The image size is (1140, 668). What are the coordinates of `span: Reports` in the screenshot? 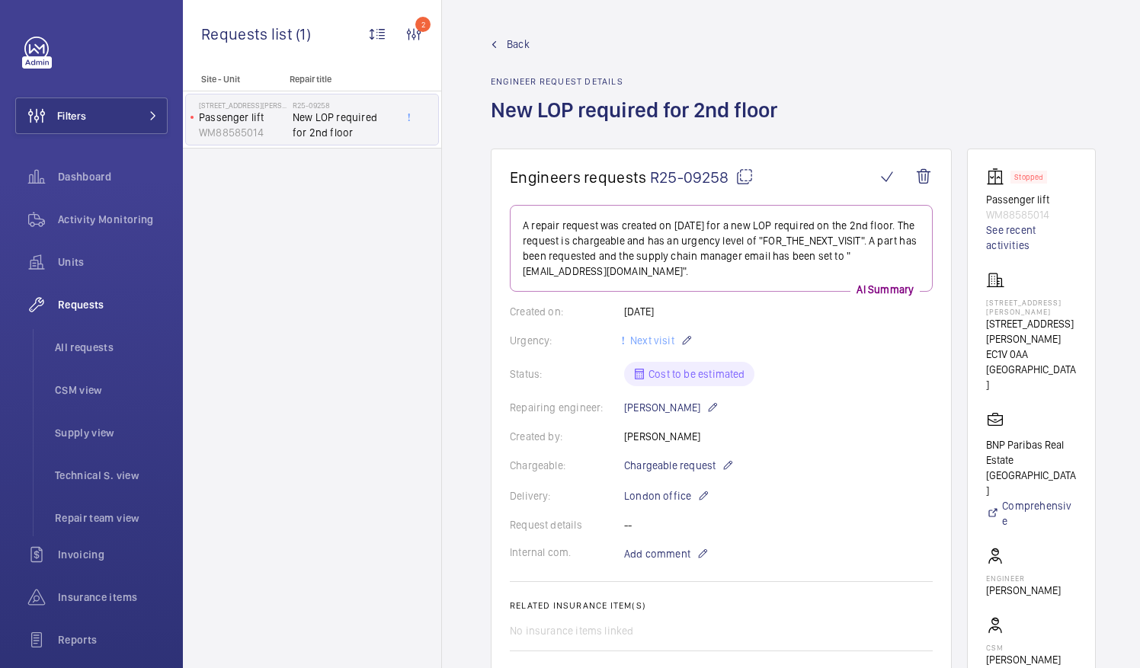 It's located at (113, 640).